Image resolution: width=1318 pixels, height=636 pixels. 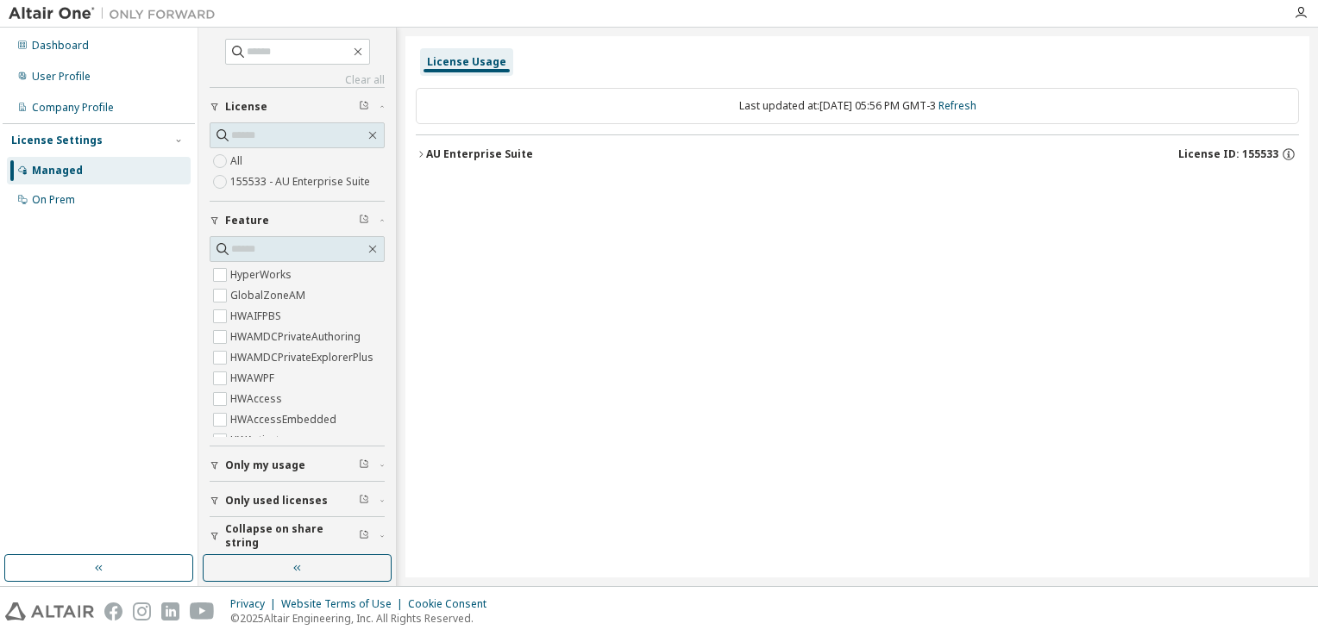 What do you see at coordinates (297, 107) in the screenshot?
I see `button: License` at bounding box center [297, 107].